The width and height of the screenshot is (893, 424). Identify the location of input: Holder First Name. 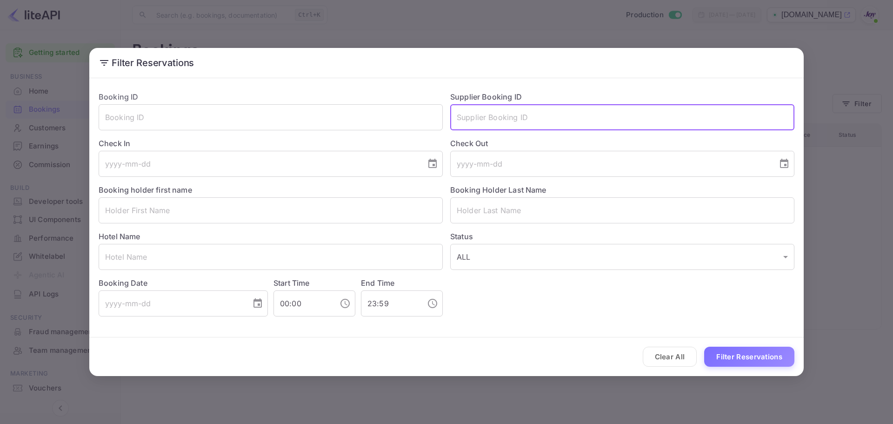
(271, 210).